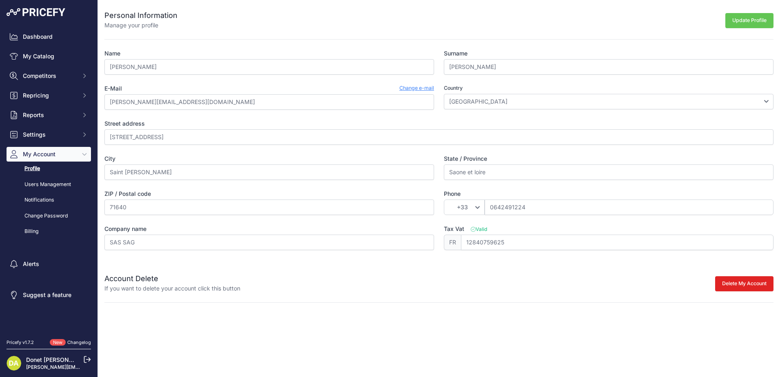  I want to click on button: Settings, so click(49, 135).